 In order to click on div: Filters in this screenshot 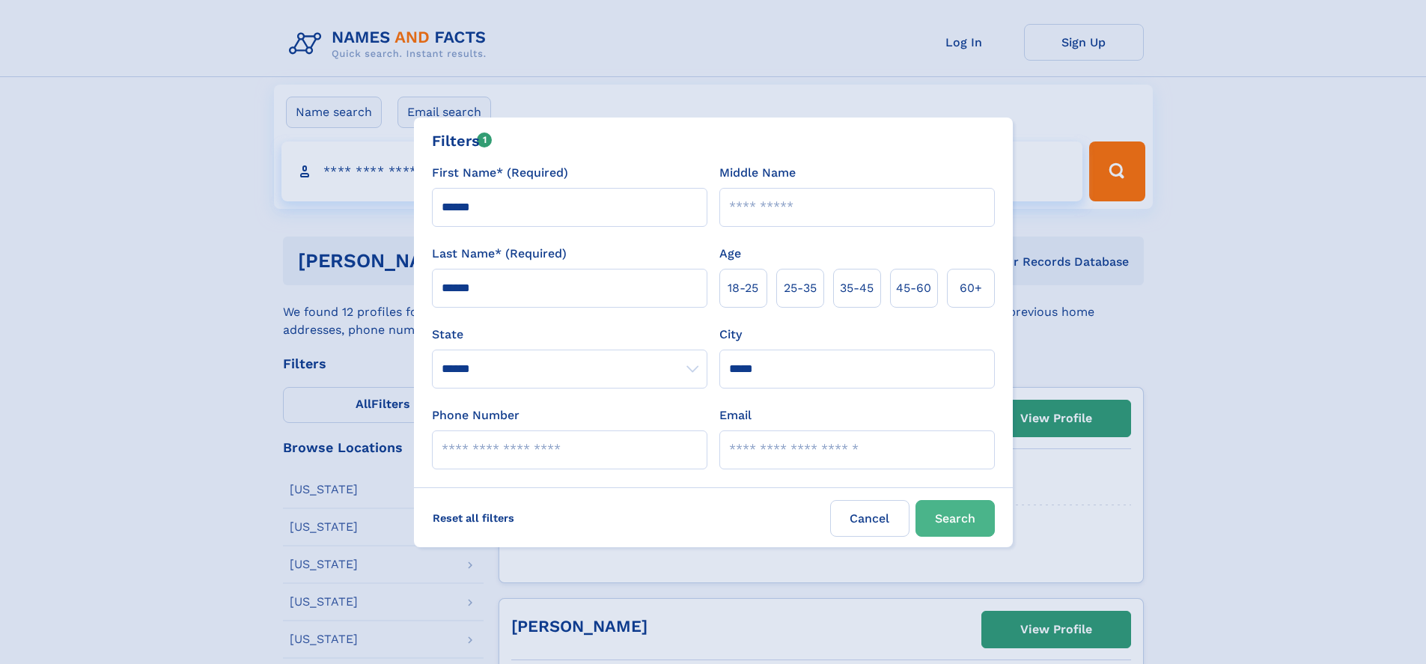, I will do `click(462, 141)`.